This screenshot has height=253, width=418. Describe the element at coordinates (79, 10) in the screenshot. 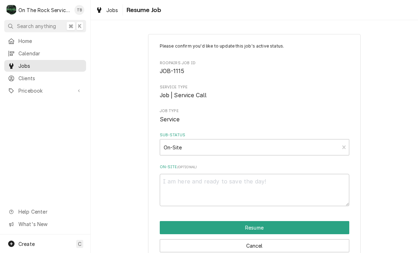

I see `div: Todd Brady's Avatar` at that location.